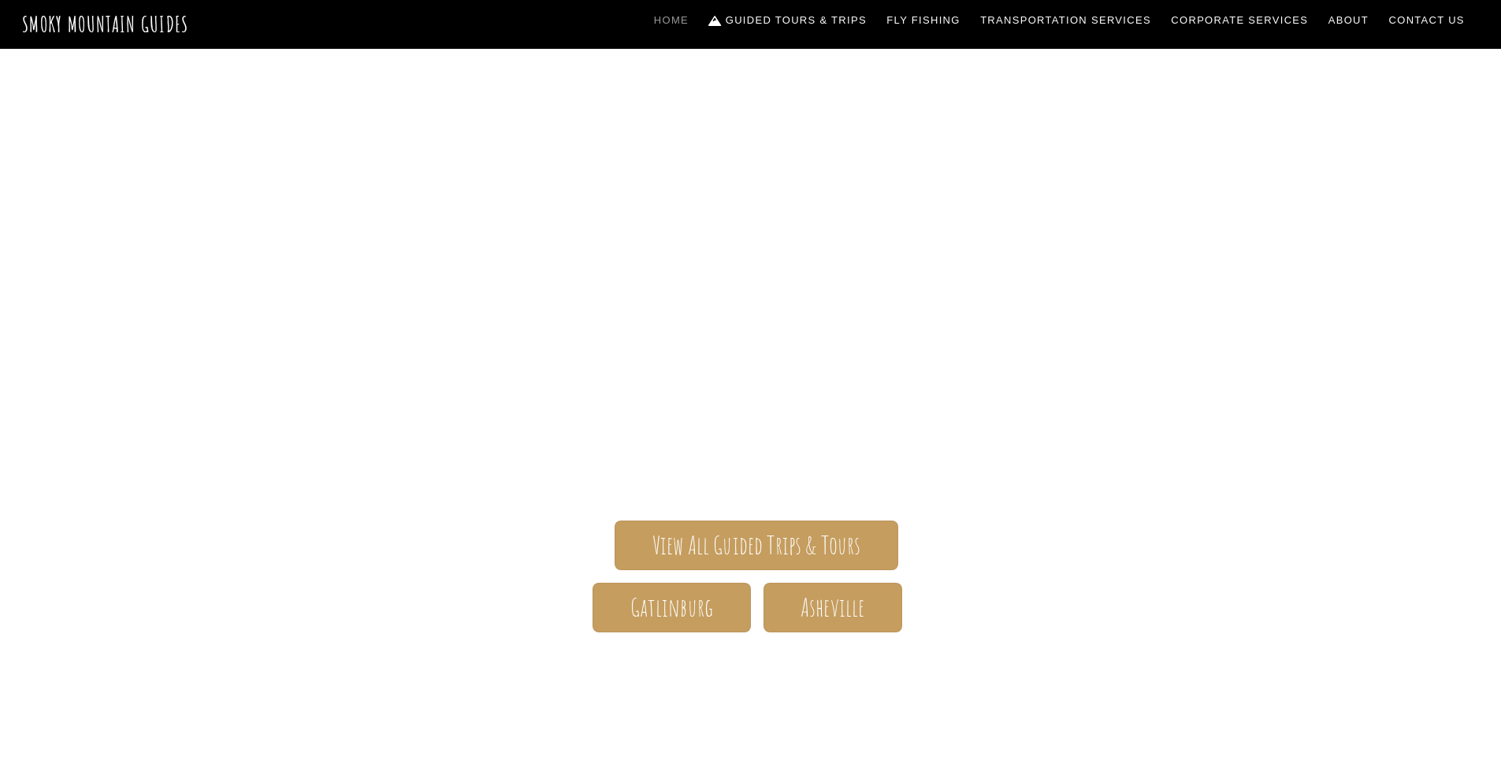 The height and width of the screenshot is (782, 1501). I want to click on span: View All Guided Trips & Tours, so click(756, 545).